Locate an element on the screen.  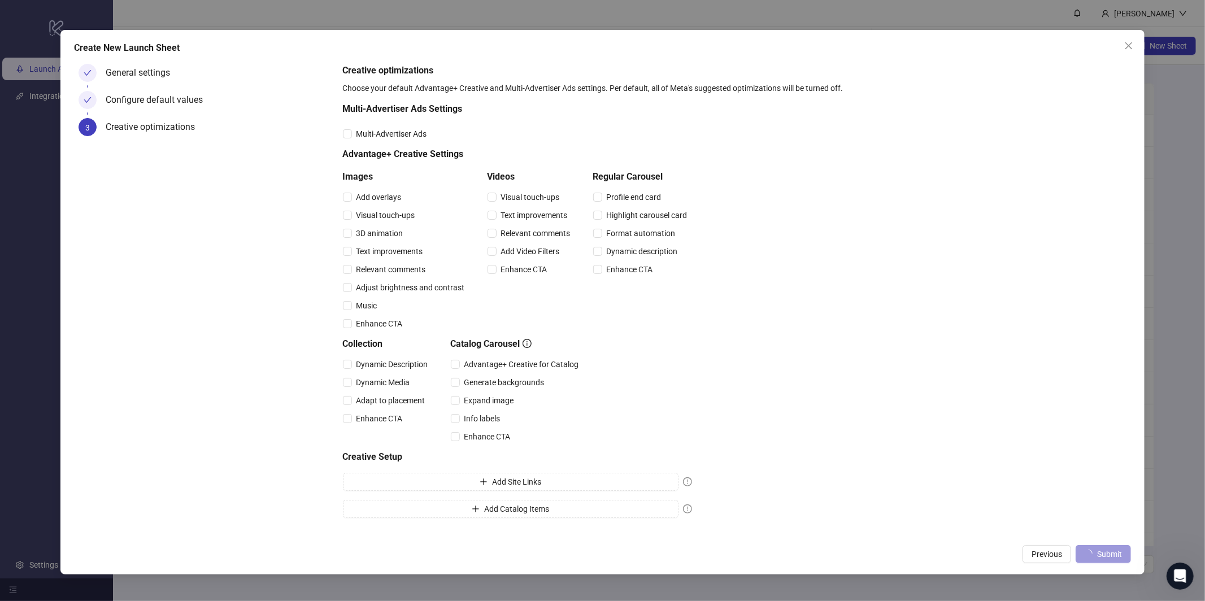
span: info-circle is located at coordinates (527, 343).